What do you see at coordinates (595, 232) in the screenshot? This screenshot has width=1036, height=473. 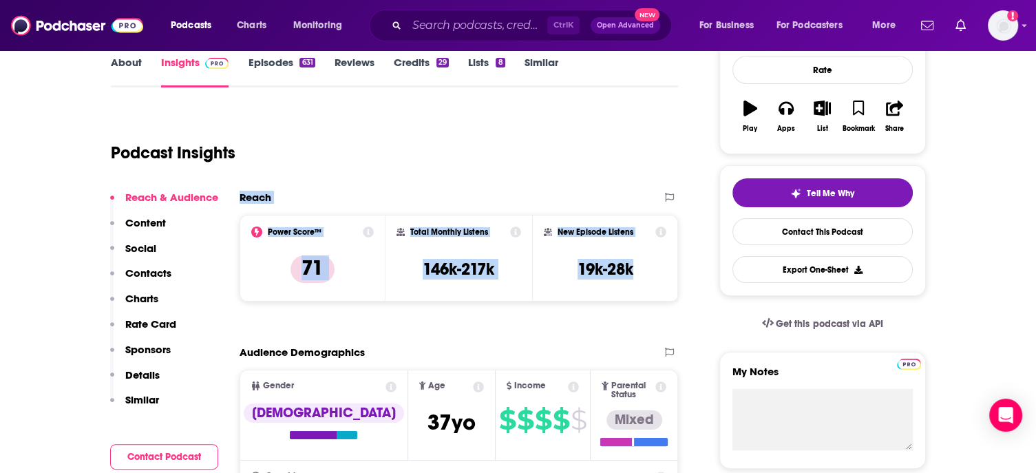 I see `h2: New Episode Listens` at bounding box center [595, 232].